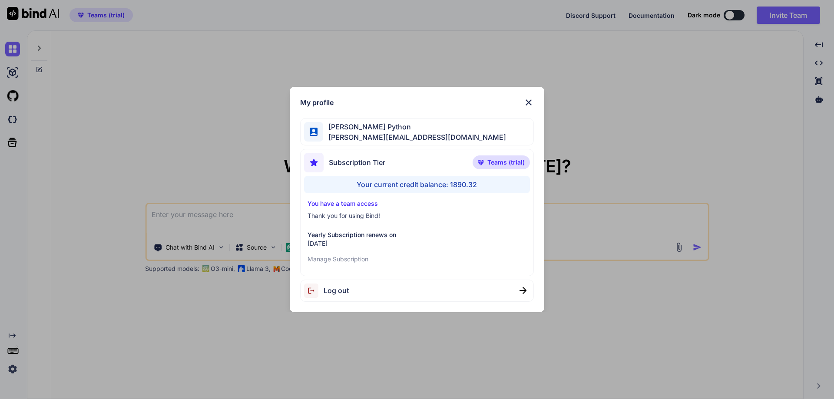  Describe the element at coordinates (317, 102) in the screenshot. I see `h1: My profile` at that location.